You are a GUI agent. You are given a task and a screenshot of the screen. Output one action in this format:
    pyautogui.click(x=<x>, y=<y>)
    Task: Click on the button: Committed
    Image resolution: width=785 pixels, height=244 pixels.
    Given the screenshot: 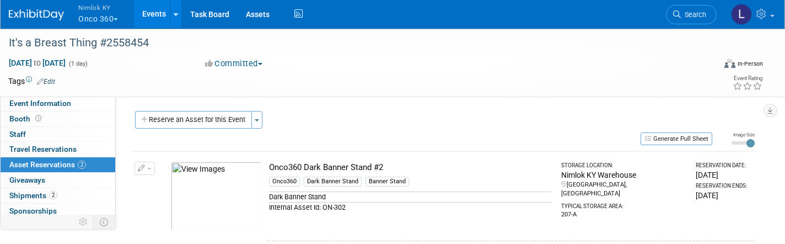 What is the action you would take?
    pyautogui.click(x=234, y=63)
    